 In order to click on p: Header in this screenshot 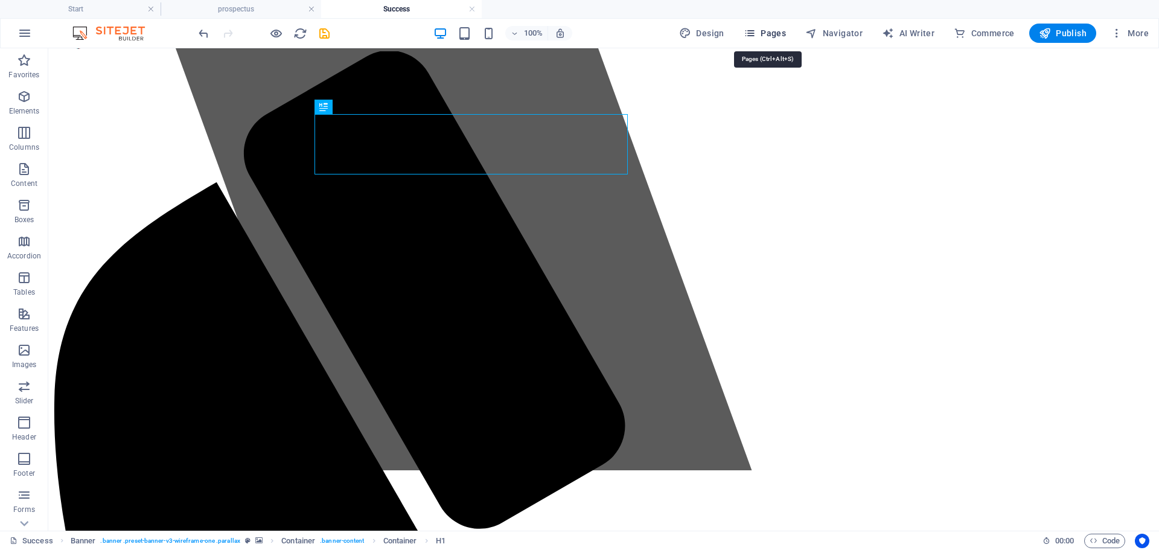, I will do `click(24, 437)`.